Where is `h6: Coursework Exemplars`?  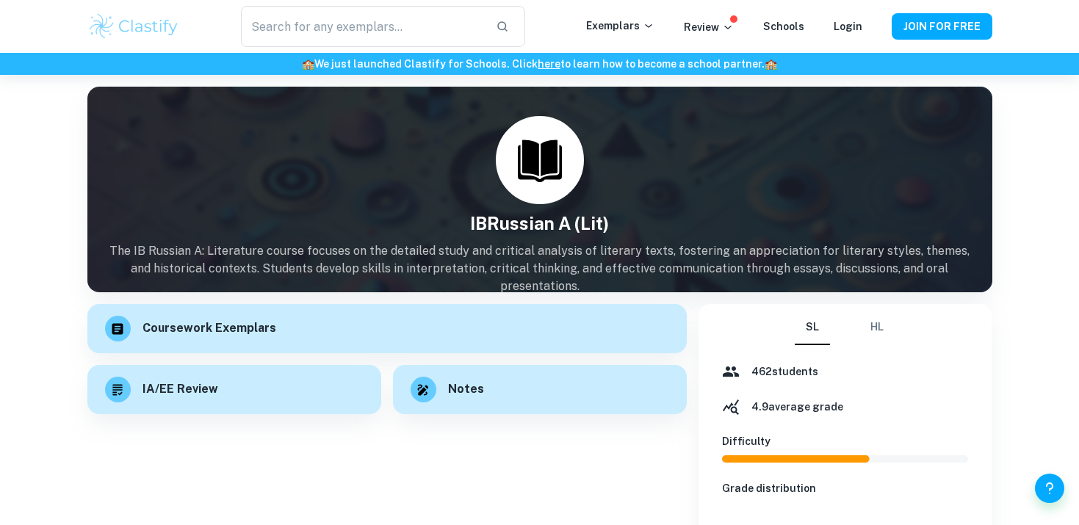 h6: Coursework Exemplars is located at coordinates (209, 328).